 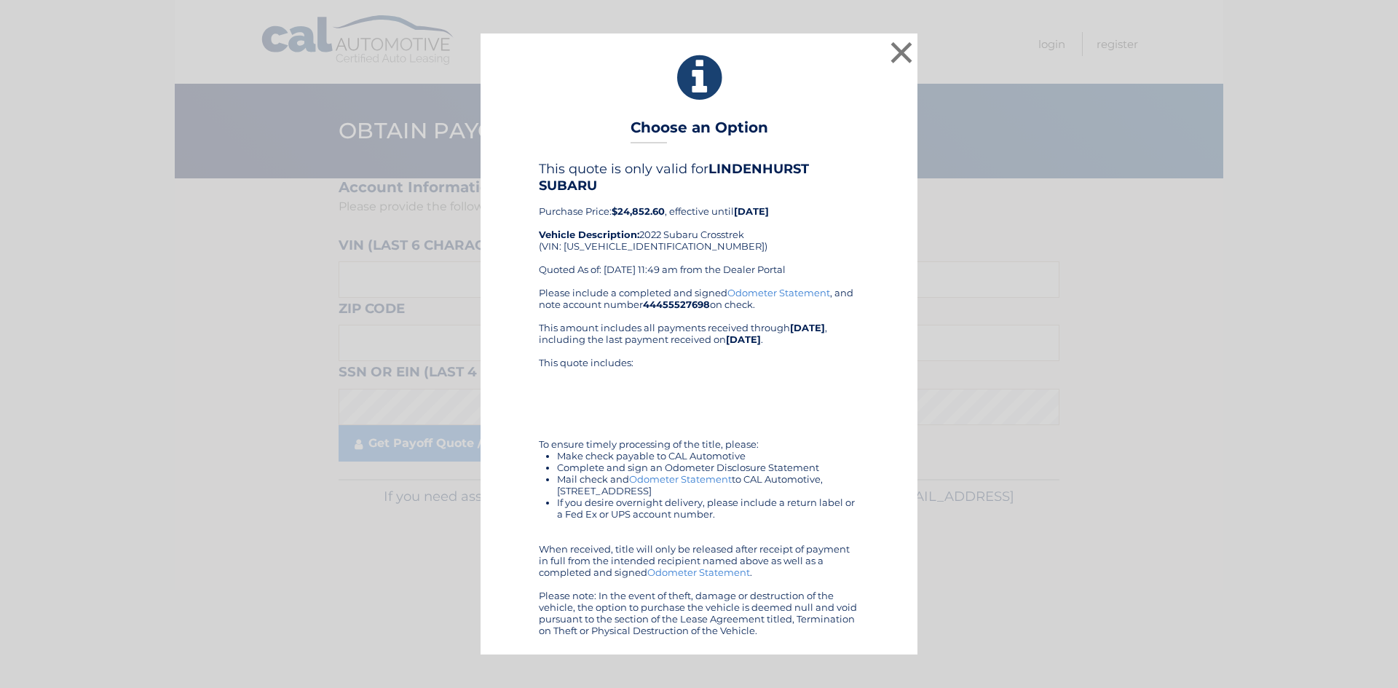 What do you see at coordinates (699, 380) in the screenshot?
I see `div: This quote includes:` at bounding box center [699, 380].